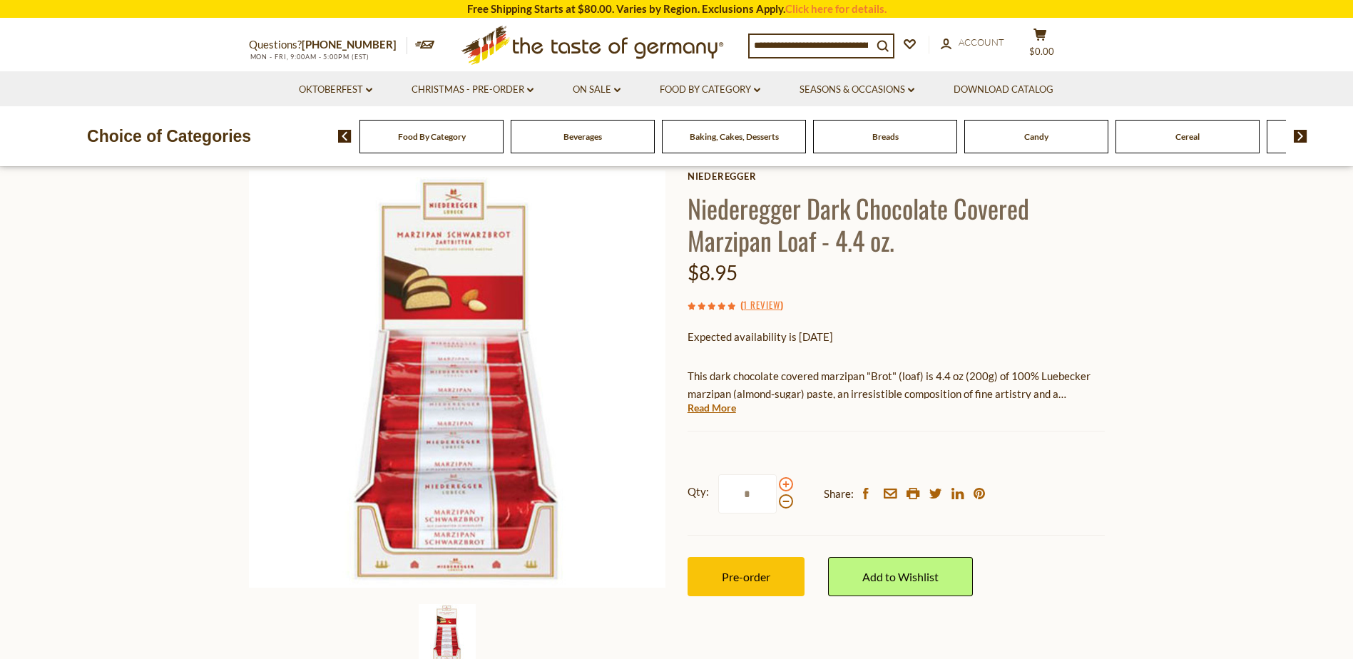  I want to click on p: Questions?, so click(328, 45).